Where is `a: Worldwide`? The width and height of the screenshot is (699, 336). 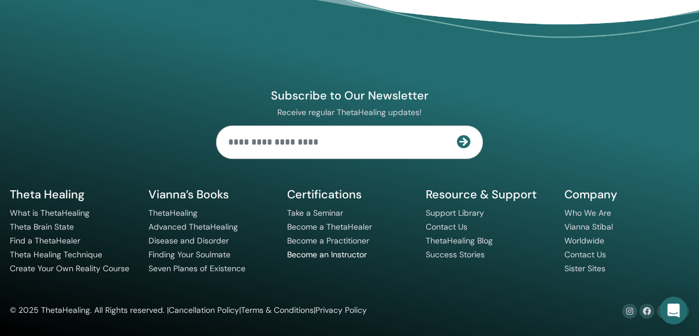 a: Worldwide is located at coordinates (584, 240).